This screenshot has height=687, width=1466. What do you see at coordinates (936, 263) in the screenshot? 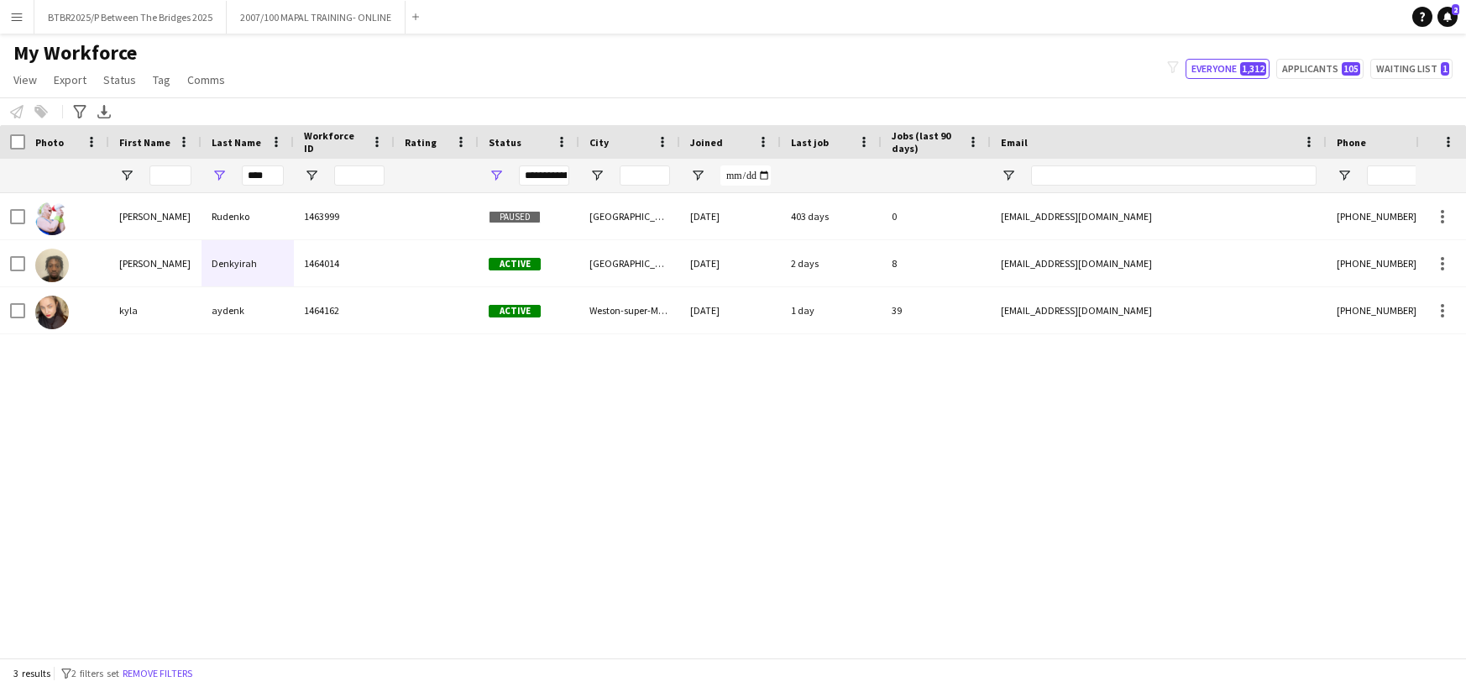
I see `div: 8` at bounding box center [936, 263].